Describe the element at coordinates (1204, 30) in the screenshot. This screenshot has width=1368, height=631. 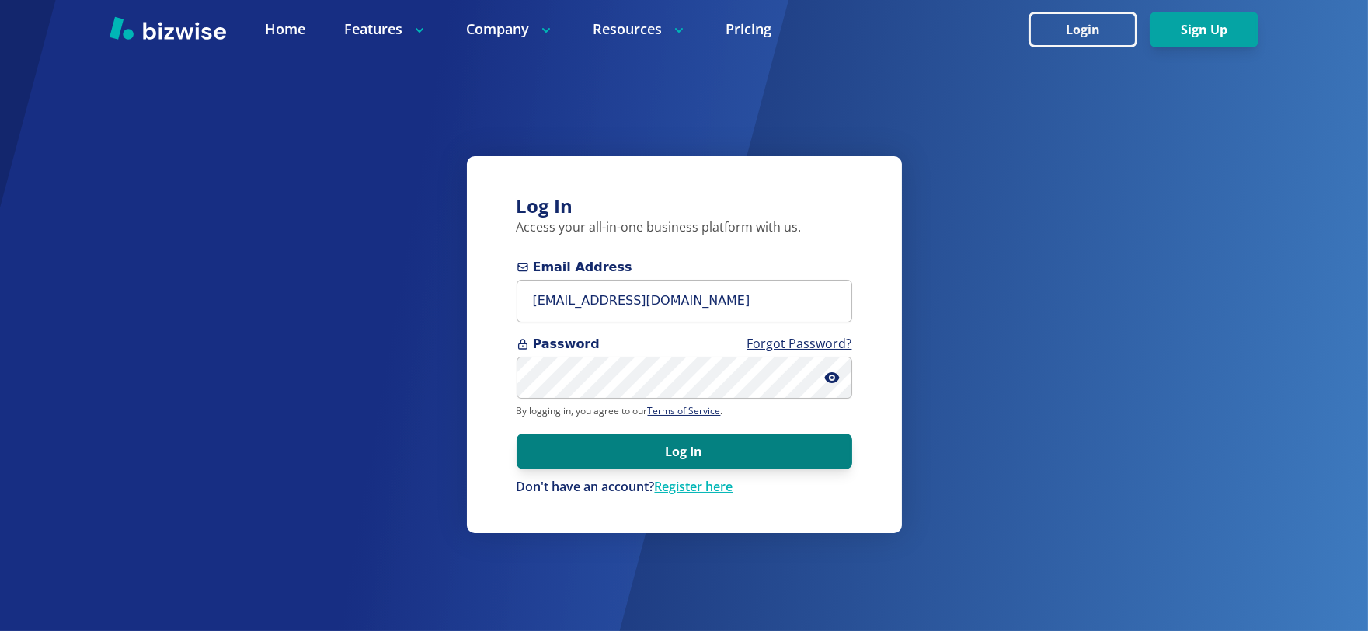
I see `button: Sign Up` at that location.